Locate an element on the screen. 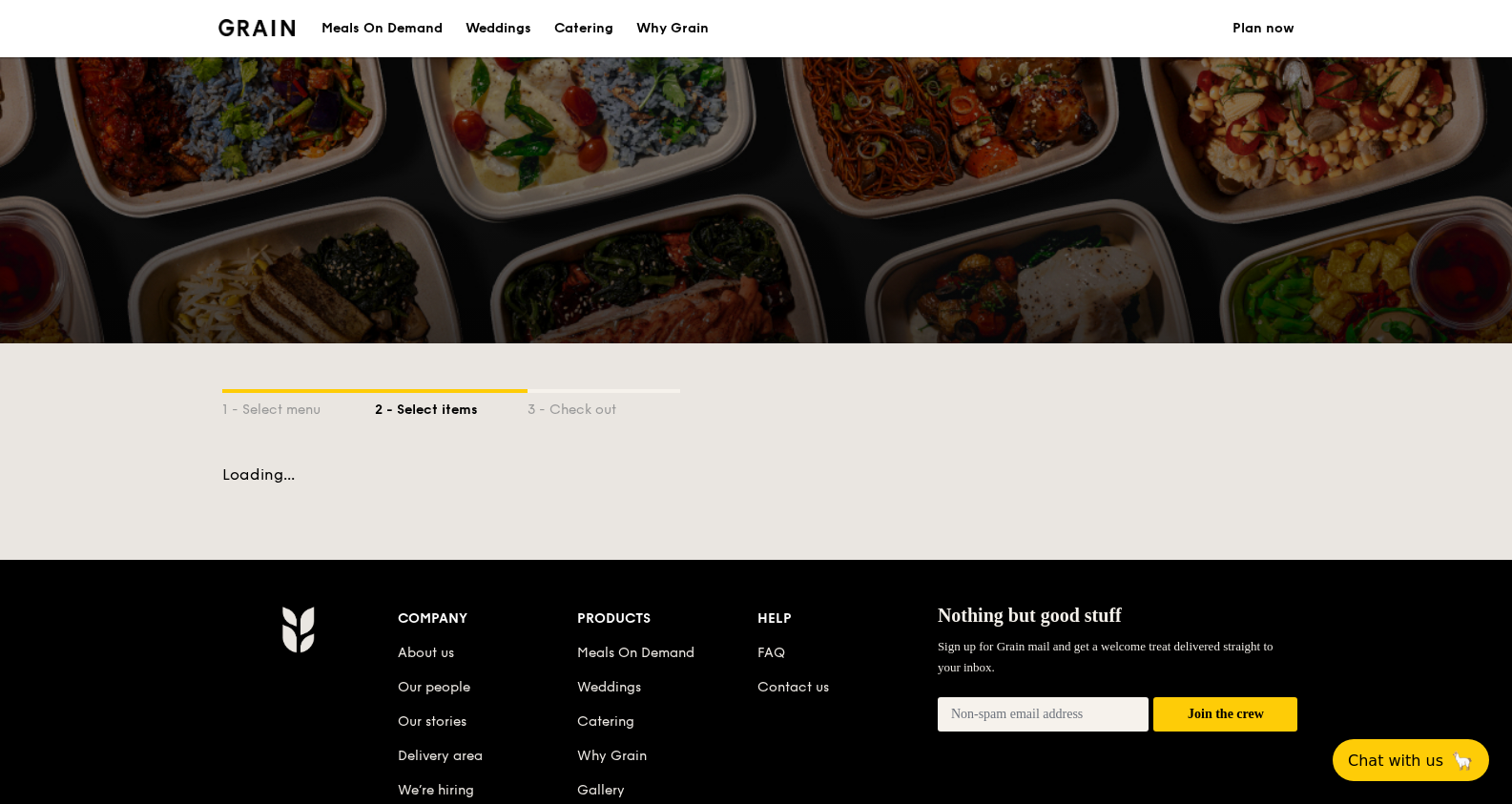  span: Sign up for Grain mail and get a welcome treat delivered straight to your inbox. is located at coordinates (1105, 656).